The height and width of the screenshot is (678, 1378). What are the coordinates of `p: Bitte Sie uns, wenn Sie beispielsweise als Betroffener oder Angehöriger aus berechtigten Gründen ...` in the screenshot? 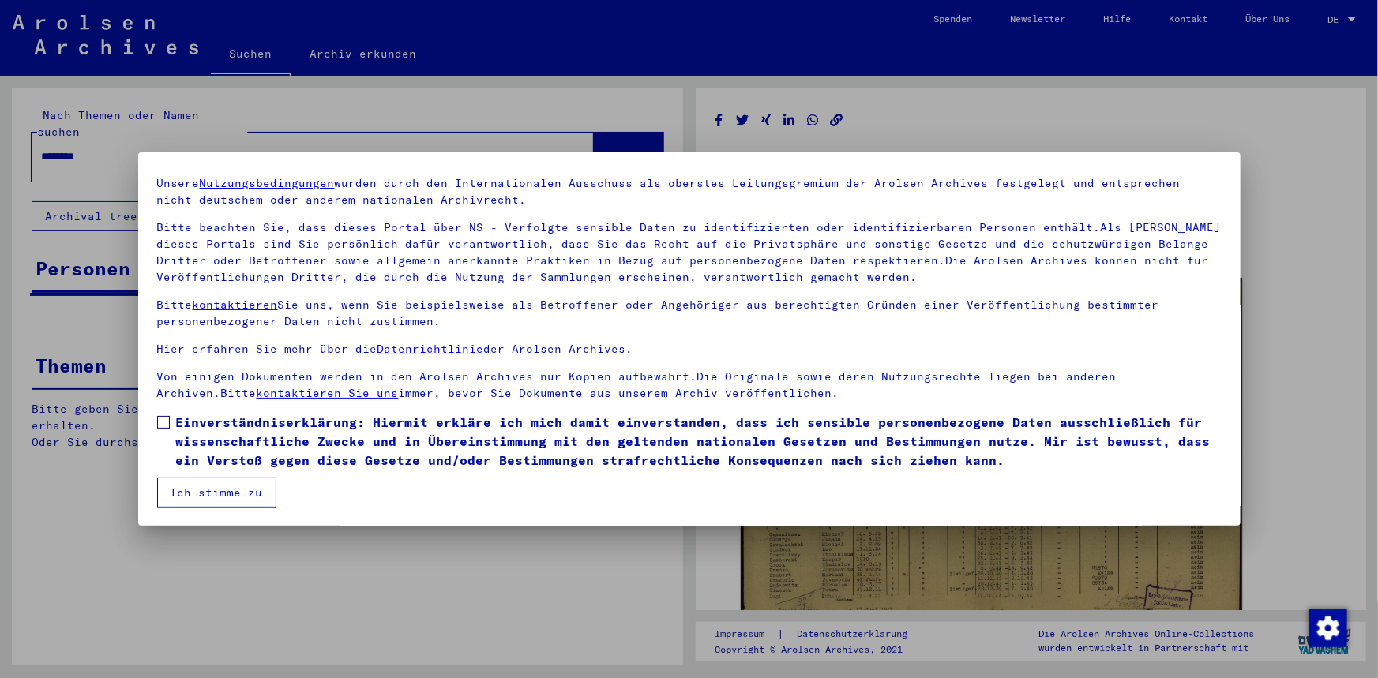 It's located at (689, 313).